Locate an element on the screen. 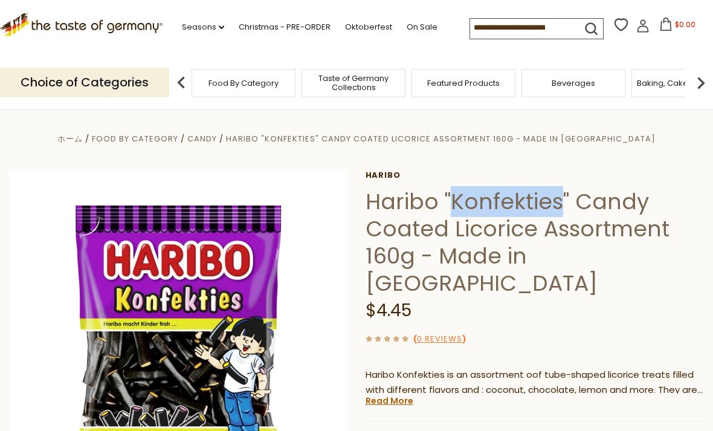 This screenshot has width=713, height=431. a: Oktoberfest is located at coordinates (369, 27).